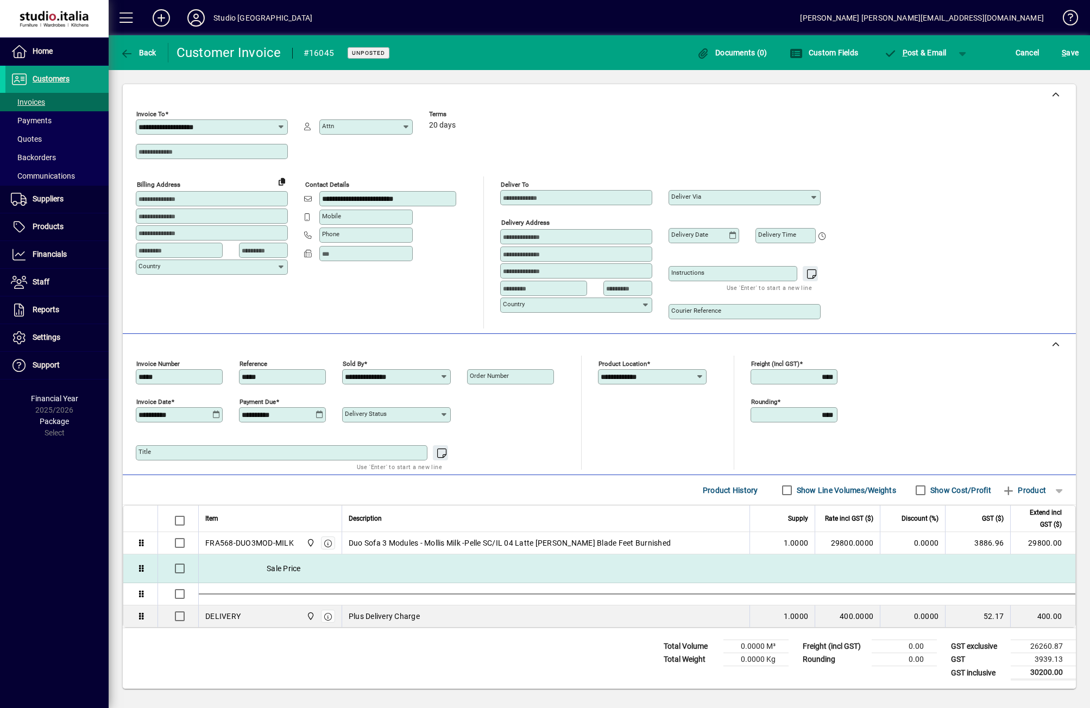 This screenshot has height=708, width=1090. I want to click on mat-label: Invoice number, so click(158, 364).